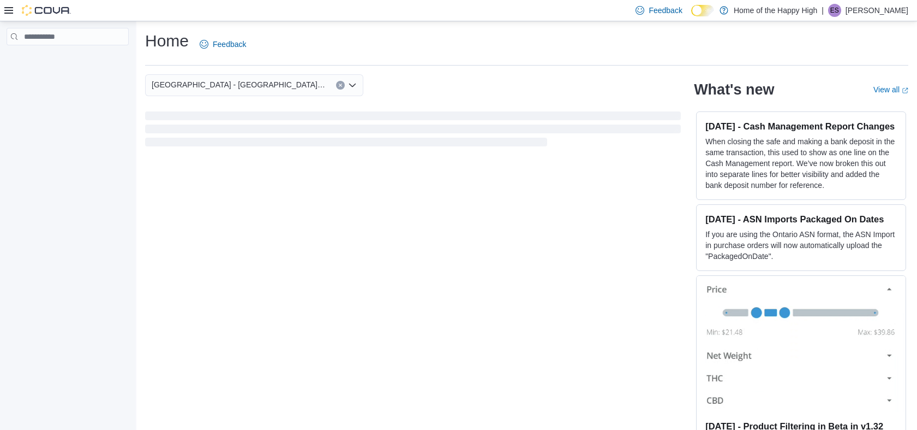  What do you see at coordinates (353, 85) in the screenshot?
I see `button: Open list of options` at bounding box center [353, 85].